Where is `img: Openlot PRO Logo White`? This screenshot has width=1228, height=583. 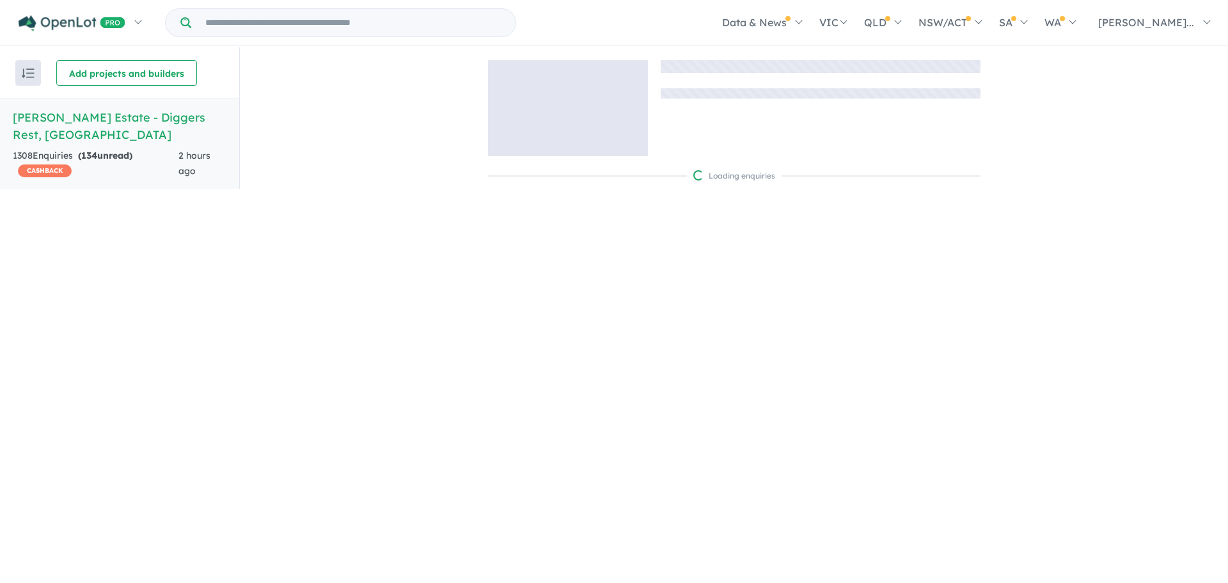 img: Openlot PRO Logo White is located at coordinates (72, 23).